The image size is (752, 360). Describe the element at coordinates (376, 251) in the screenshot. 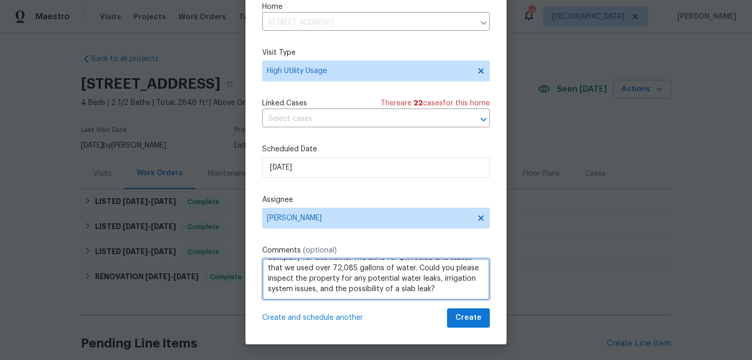

I see `label: Comments` at that location.